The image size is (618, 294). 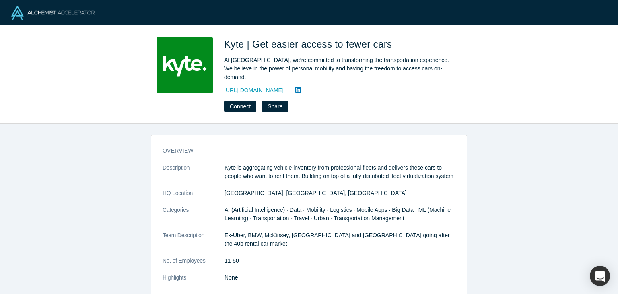 I want to click on dt: Highlights, so click(x=193, y=282).